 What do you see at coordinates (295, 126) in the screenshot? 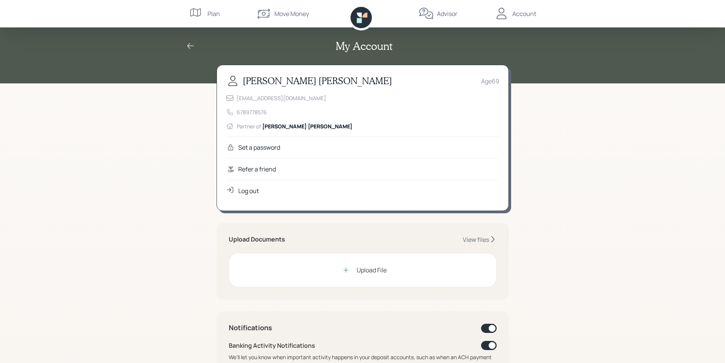
I see `div: Partner of` at bounding box center [295, 126].